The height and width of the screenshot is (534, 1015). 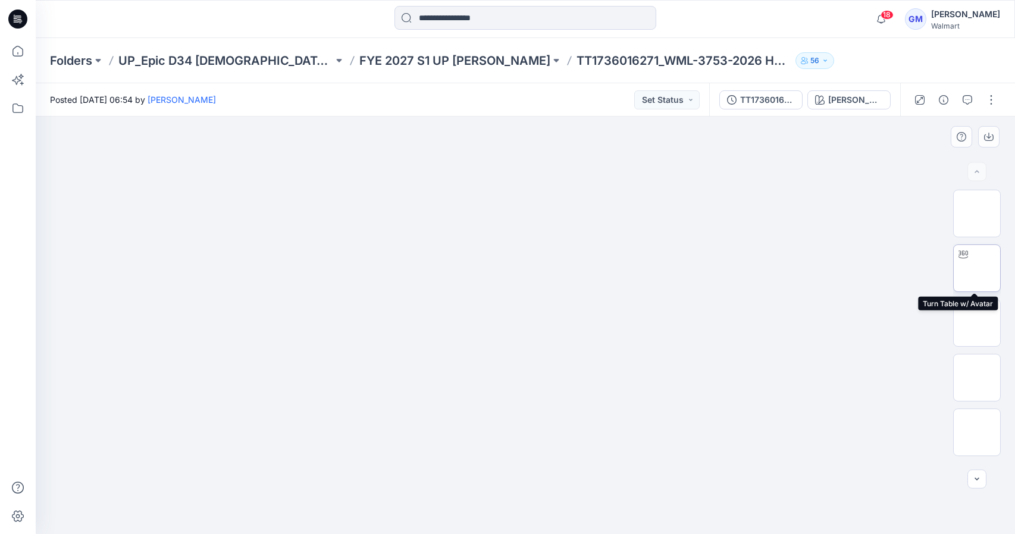 I want to click on p: Folders, so click(x=71, y=61).